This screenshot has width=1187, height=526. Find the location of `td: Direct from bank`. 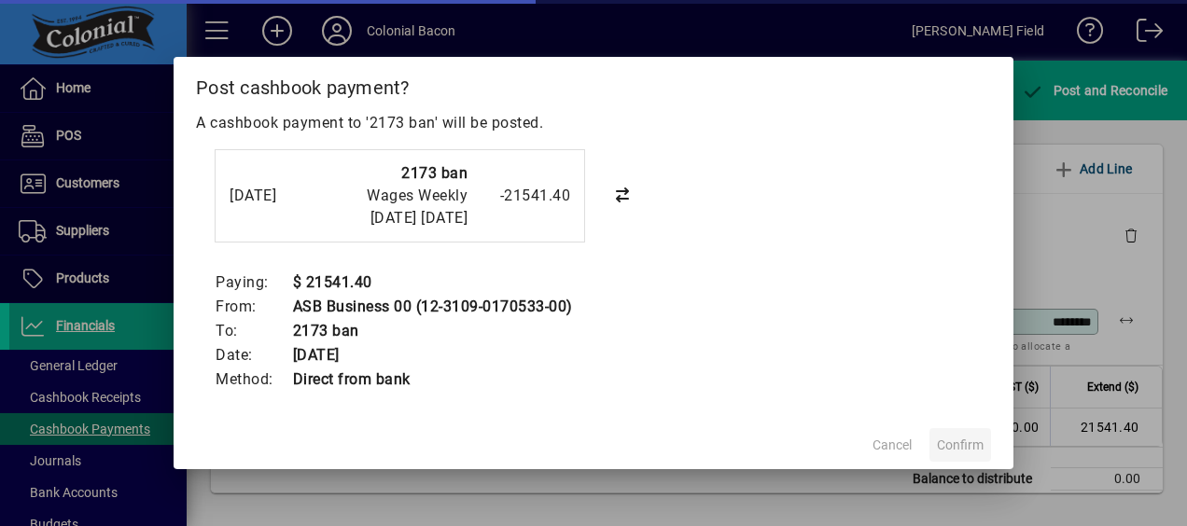

td: Direct from bank is located at coordinates (432, 380).